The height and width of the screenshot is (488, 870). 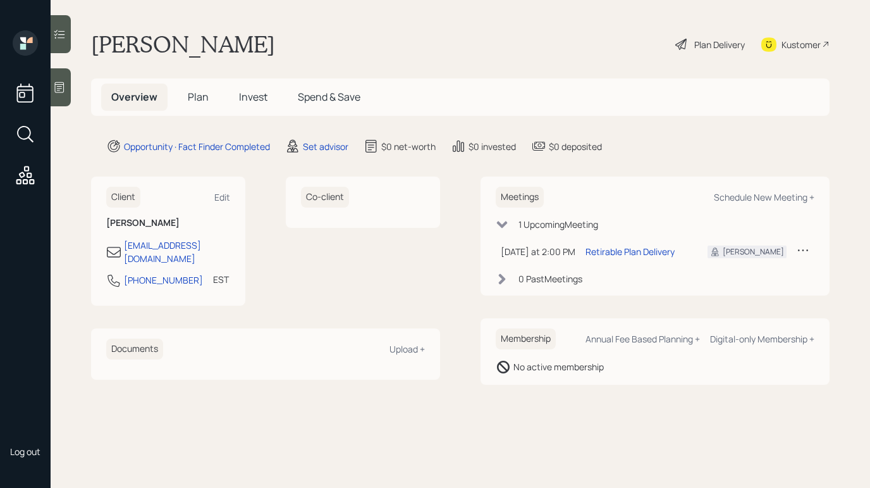 I want to click on div: Edit, so click(x=222, y=197).